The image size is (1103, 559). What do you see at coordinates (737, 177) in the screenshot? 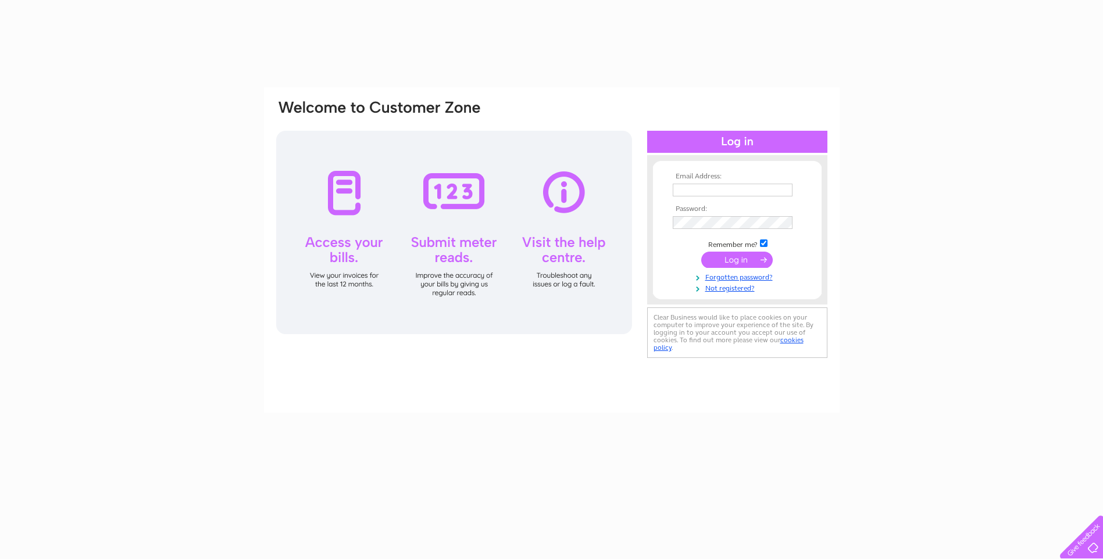
I see `th: Email Address:` at bounding box center [737, 177].